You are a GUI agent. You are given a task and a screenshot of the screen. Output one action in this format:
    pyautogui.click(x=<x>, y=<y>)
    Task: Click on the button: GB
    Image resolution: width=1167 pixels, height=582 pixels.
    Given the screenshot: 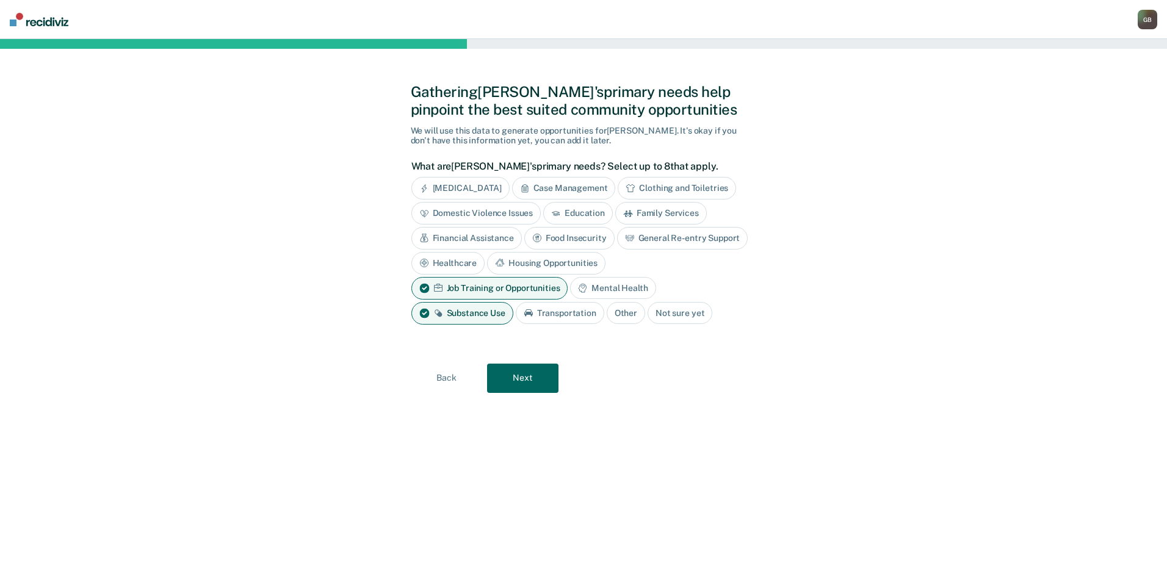 What is the action you would take?
    pyautogui.click(x=1148, y=20)
    